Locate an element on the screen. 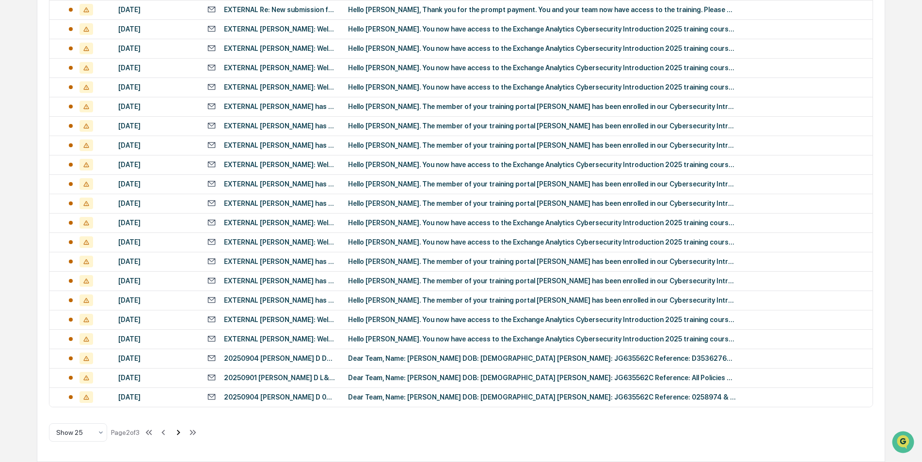 This screenshot has height=462, width=922. img: 1746055101610-c473b297-6a78-478c-a979-82029cc54cd1 is located at coordinates (18, 83).